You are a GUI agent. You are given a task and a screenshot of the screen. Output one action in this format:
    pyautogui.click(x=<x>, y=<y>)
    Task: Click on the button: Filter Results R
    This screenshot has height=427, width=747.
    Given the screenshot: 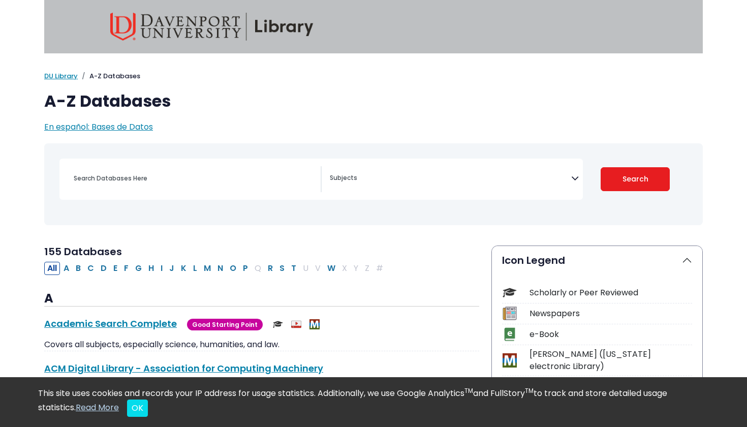 What is the action you would take?
    pyautogui.click(x=270, y=268)
    